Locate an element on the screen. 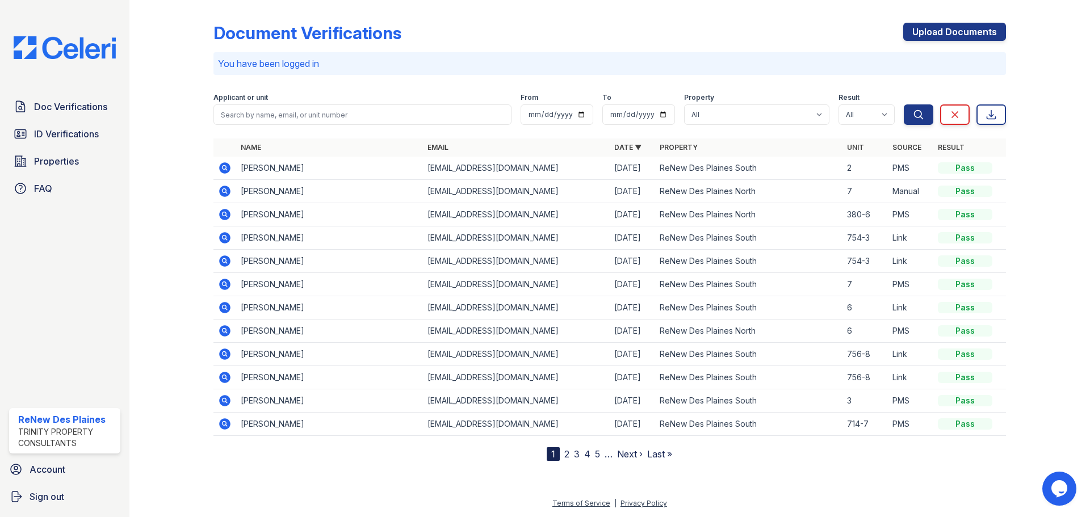 This screenshot has width=1090, height=517. td: ReNew Des Plaines North is located at coordinates (748, 331).